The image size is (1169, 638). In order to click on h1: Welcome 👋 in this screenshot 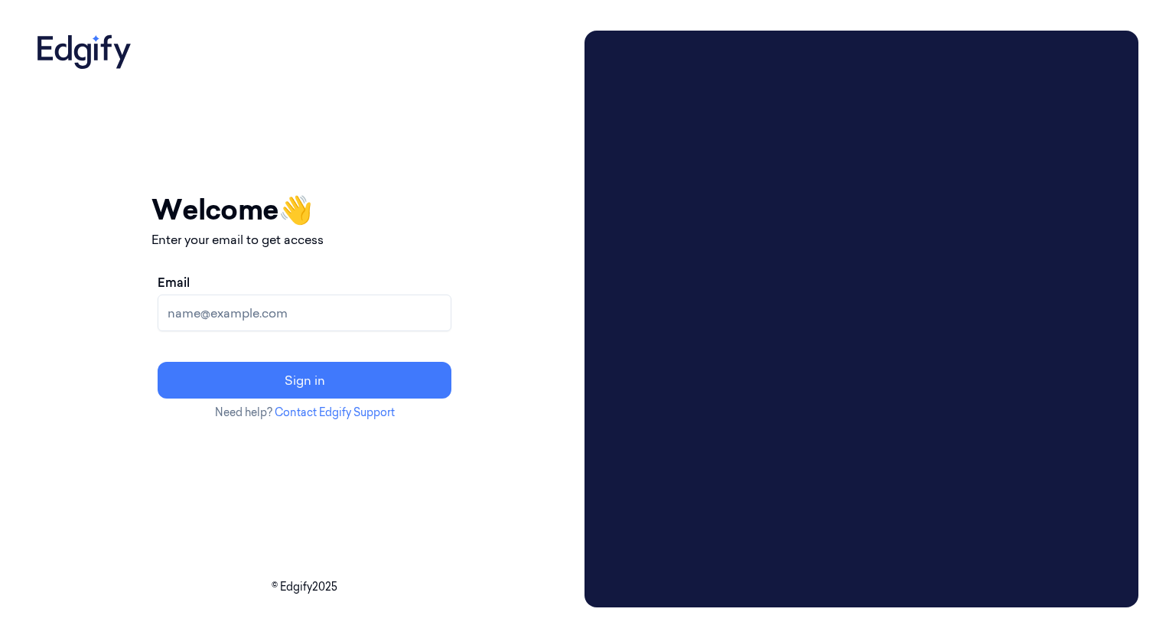, I will do `click(305, 210)`.